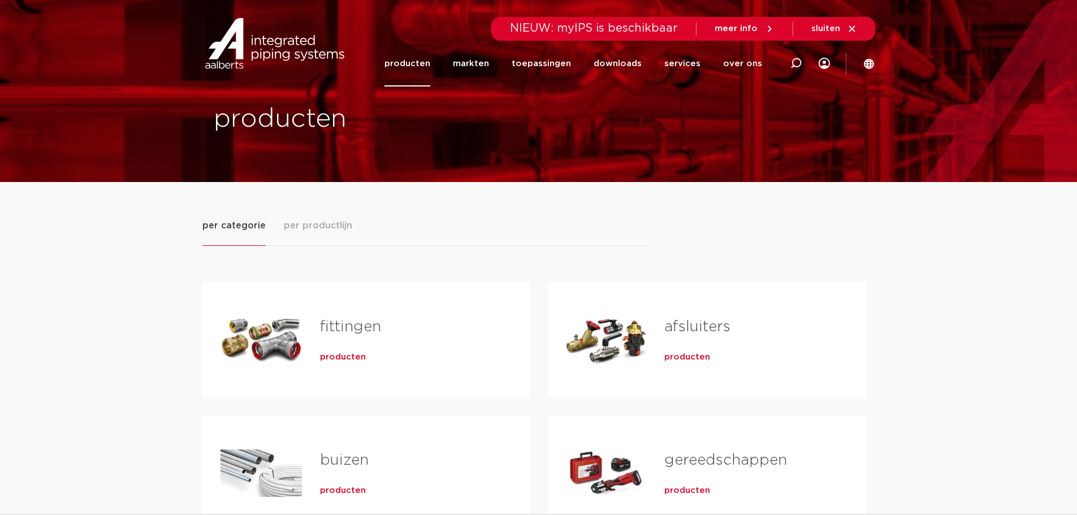  What do you see at coordinates (373, 119) in the screenshot?
I see `h1: producten` at bounding box center [373, 119].